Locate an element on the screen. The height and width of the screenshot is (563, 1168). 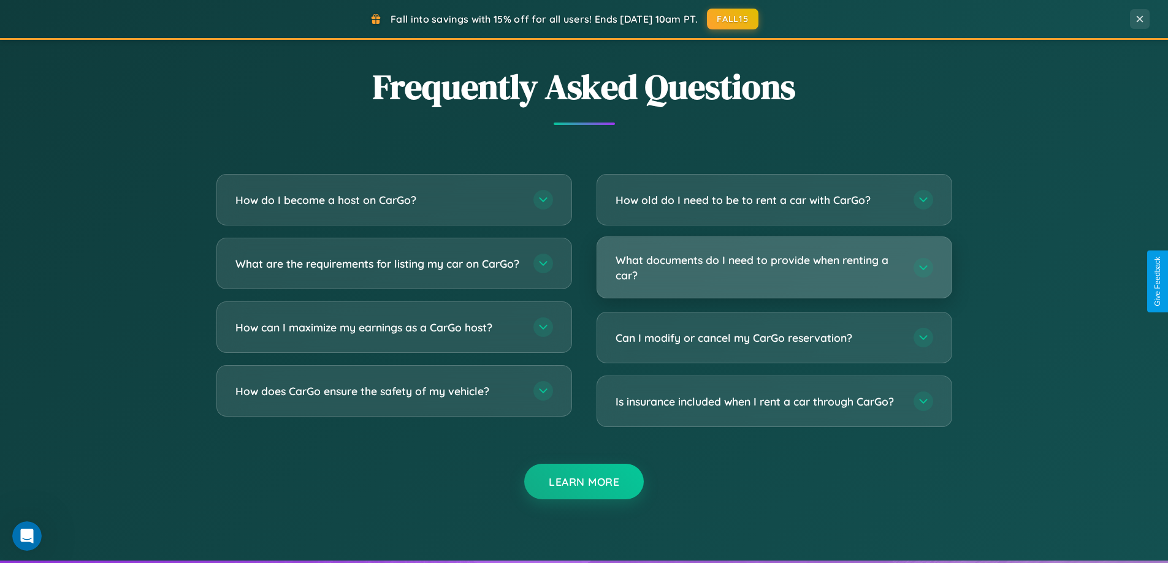
h2: Frequently Asked Questions is located at coordinates (584, 86).